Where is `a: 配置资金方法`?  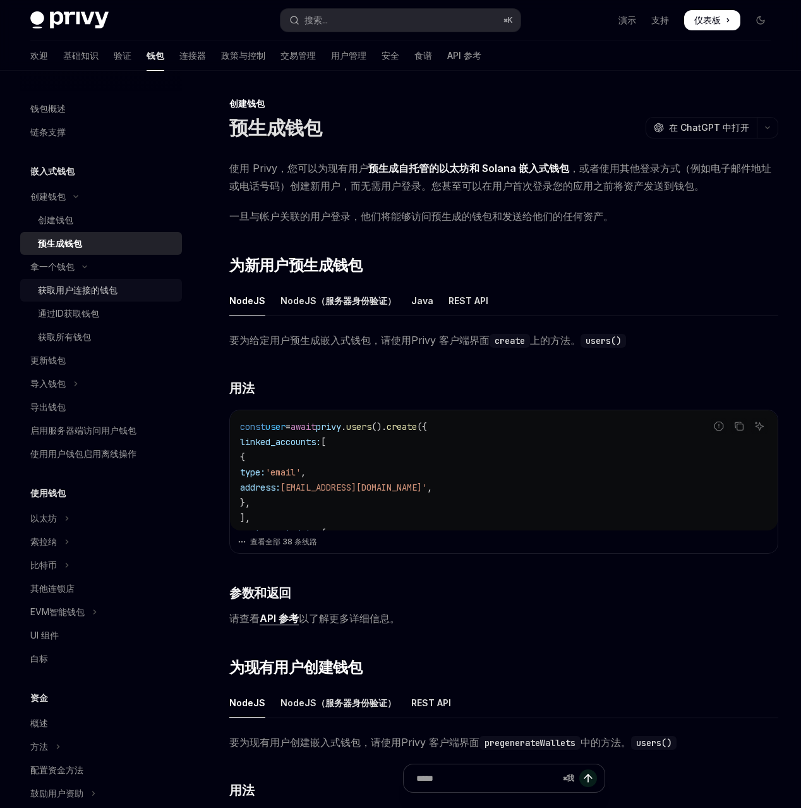 a: 配置资金方法 is located at coordinates (101, 770).